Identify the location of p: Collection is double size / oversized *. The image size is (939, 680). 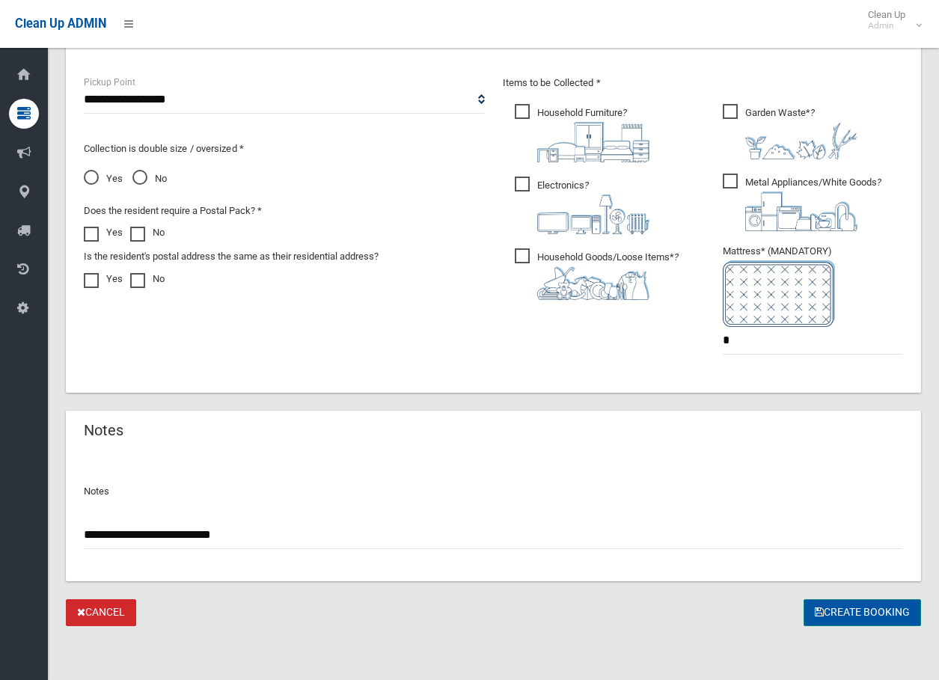
(284, 149).